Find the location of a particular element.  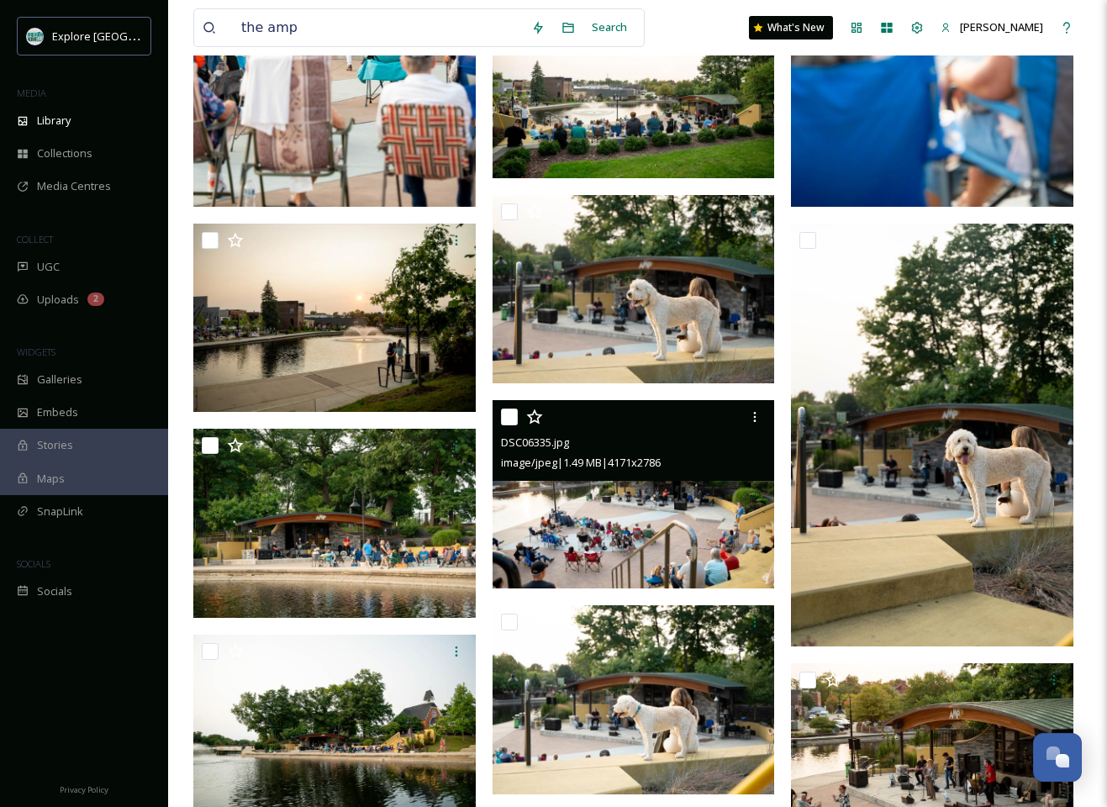

input: Search your library is located at coordinates (377, 28).